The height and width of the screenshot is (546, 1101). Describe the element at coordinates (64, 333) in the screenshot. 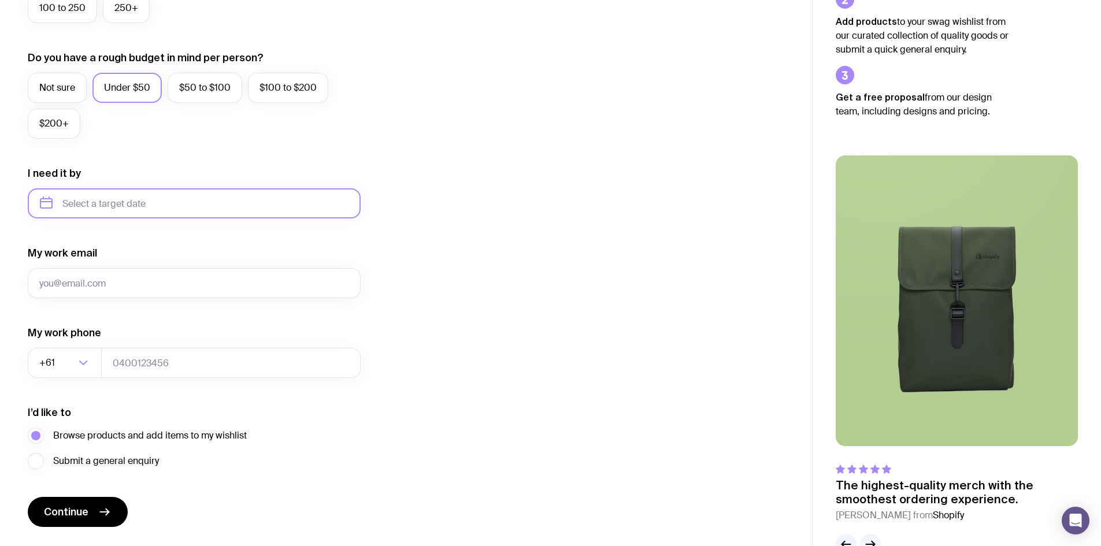

I see `label: My work phone` at that location.